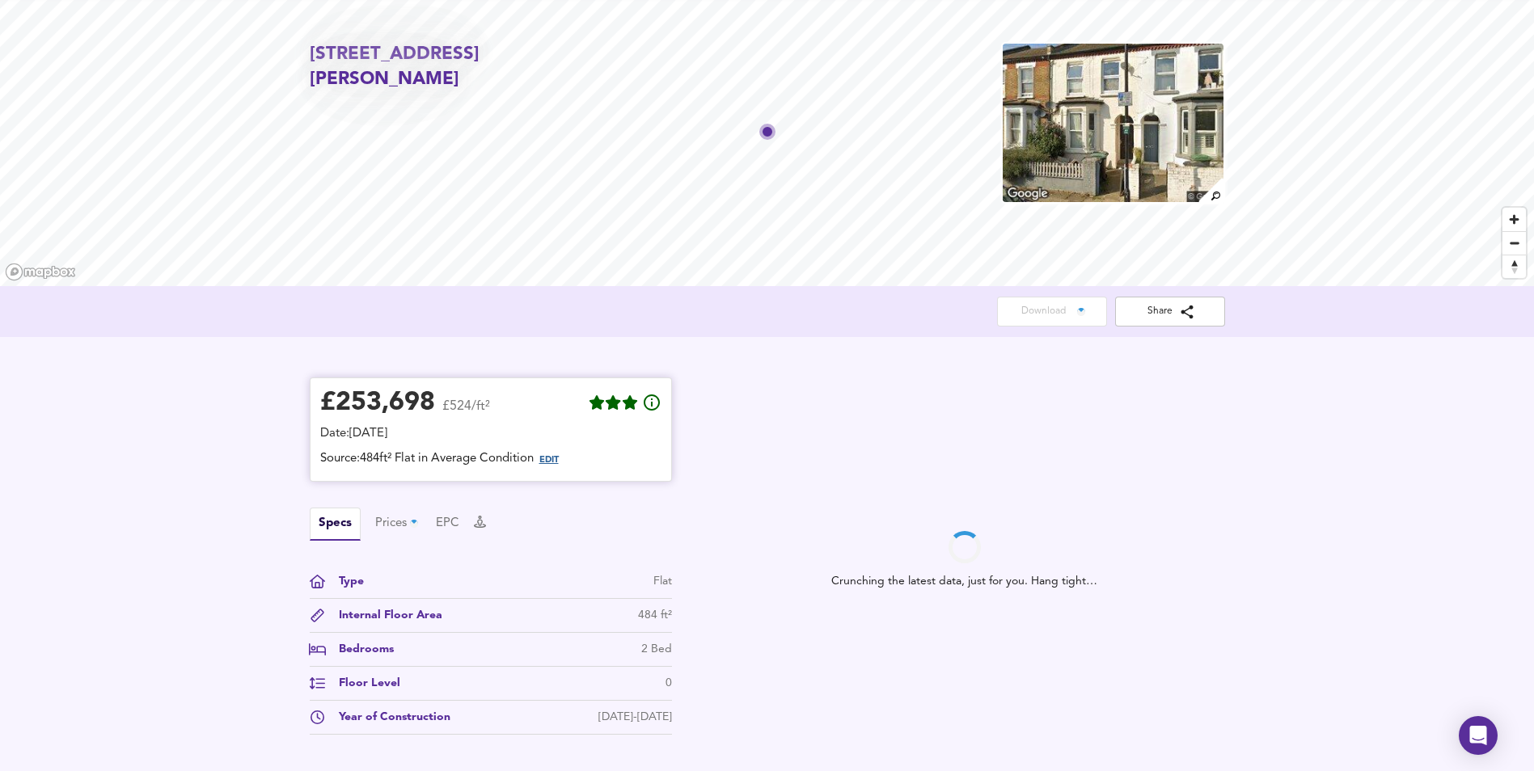  I want to click on span: Reset bearing to north, so click(1513, 267).